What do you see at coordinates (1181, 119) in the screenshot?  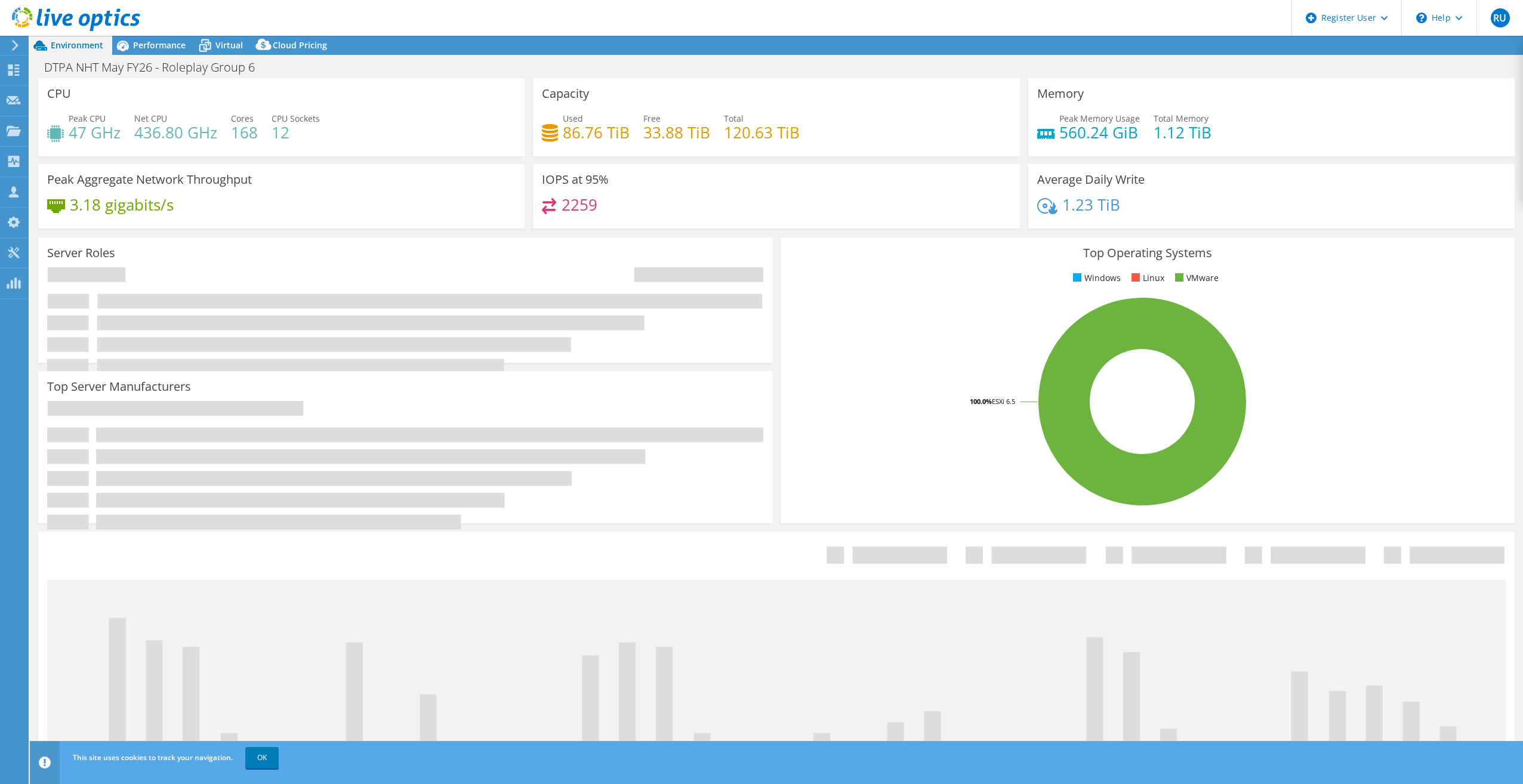 I see `span: Total Memory` at bounding box center [1181, 119].